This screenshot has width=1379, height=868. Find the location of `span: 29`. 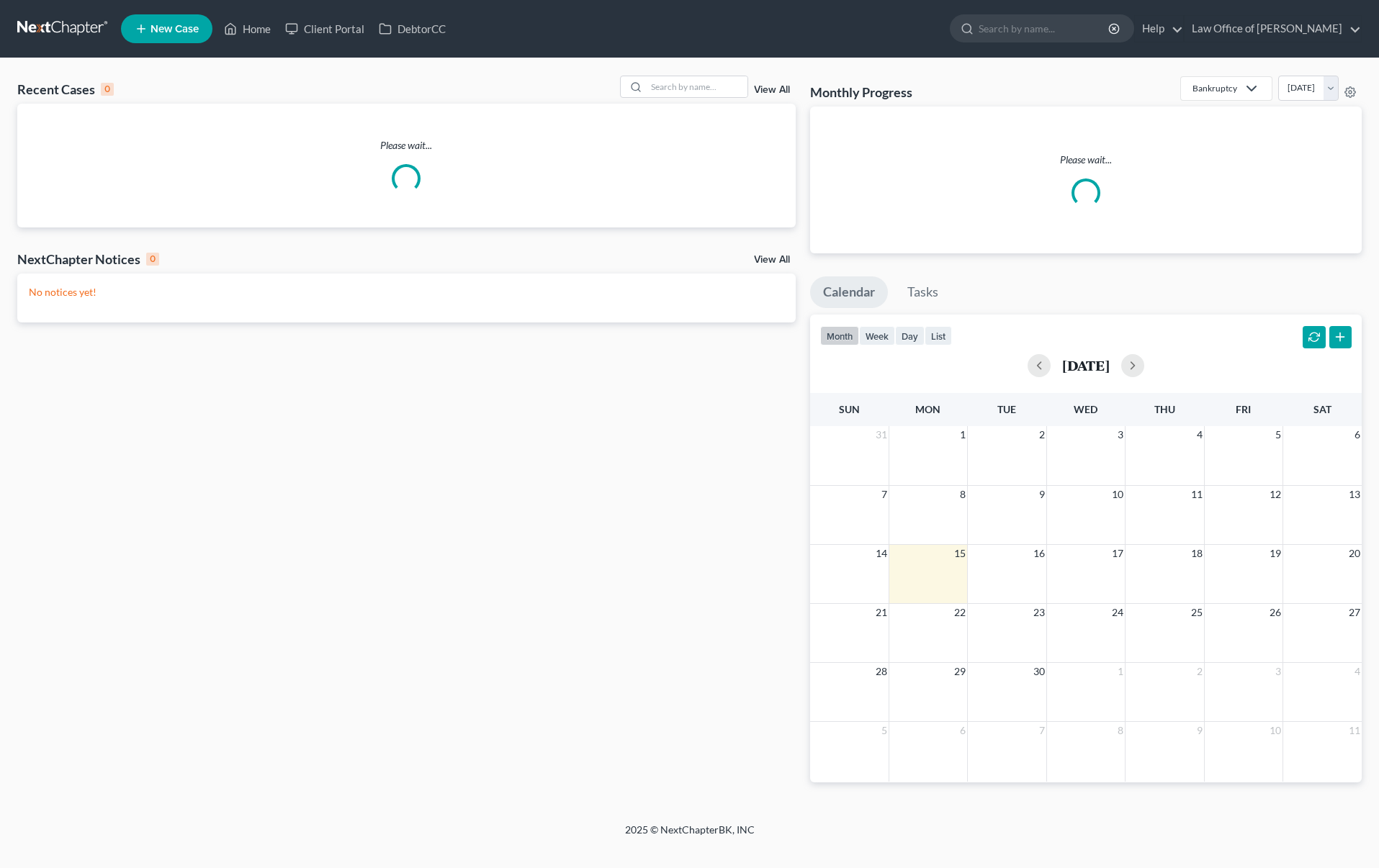

span: 29 is located at coordinates (960, 671).